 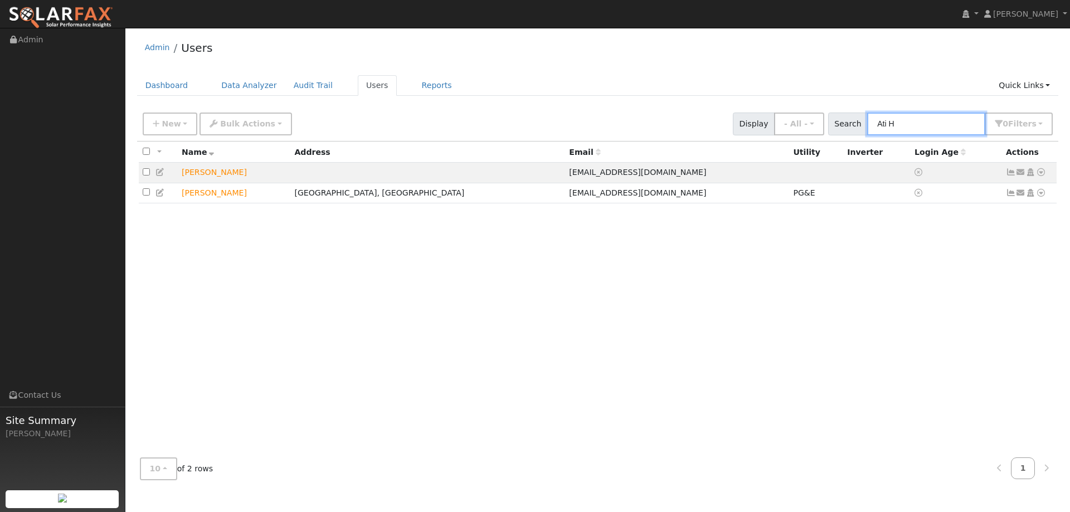 I want to click on div: Inverter, so click(x=877, y=152).